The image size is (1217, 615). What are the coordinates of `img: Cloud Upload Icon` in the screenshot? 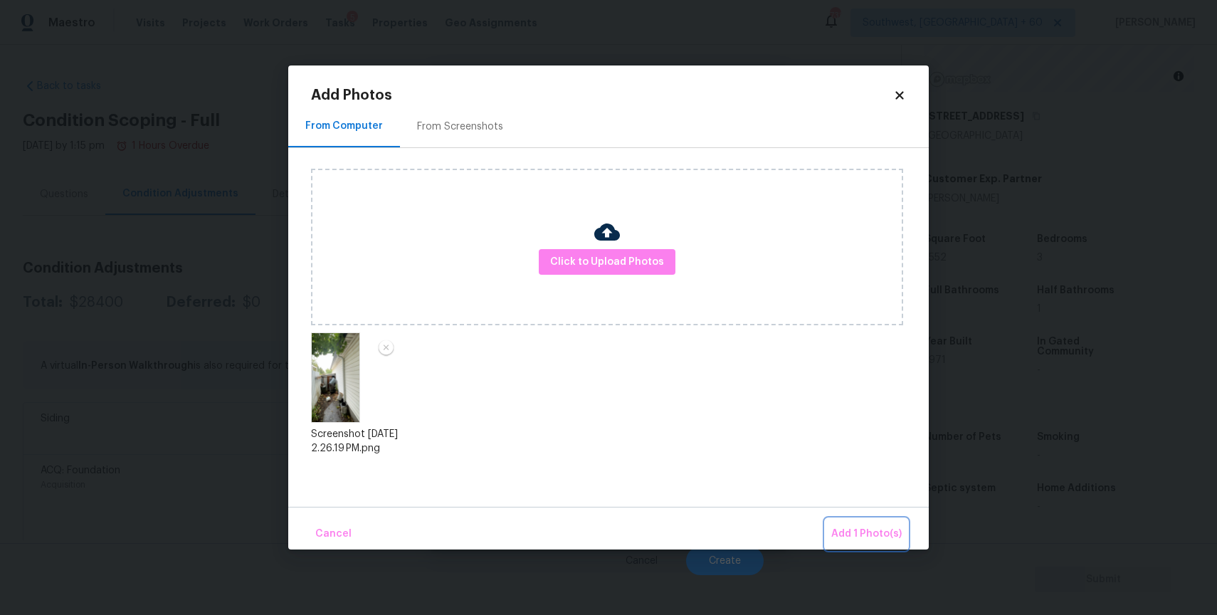 It's located at (607, 232).